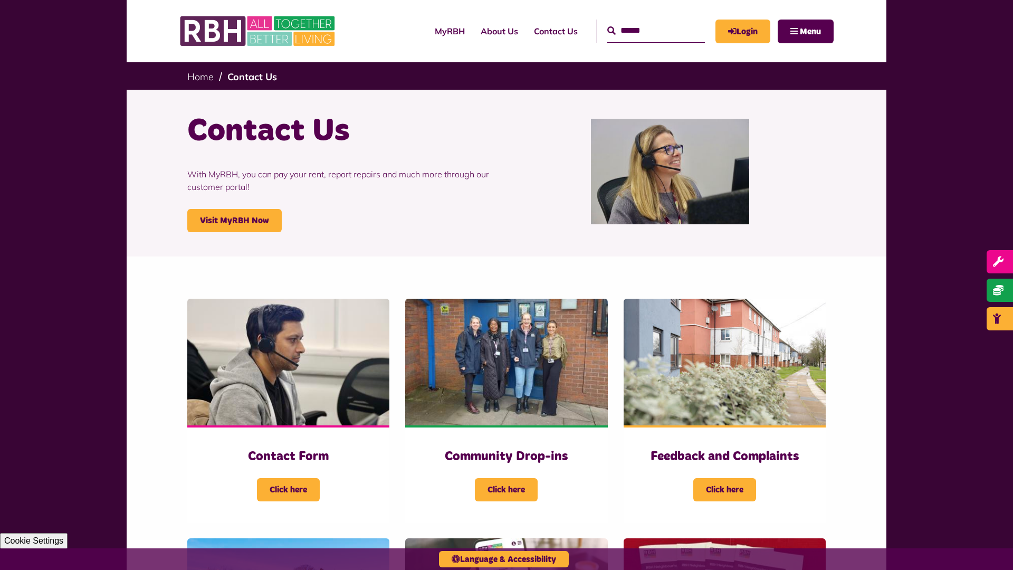 The height and width of the screenshot is (570, 1013). Describe the element at coordinates (288, 410) in the screenshot. I see `a: Contact Form Click here` at that location.